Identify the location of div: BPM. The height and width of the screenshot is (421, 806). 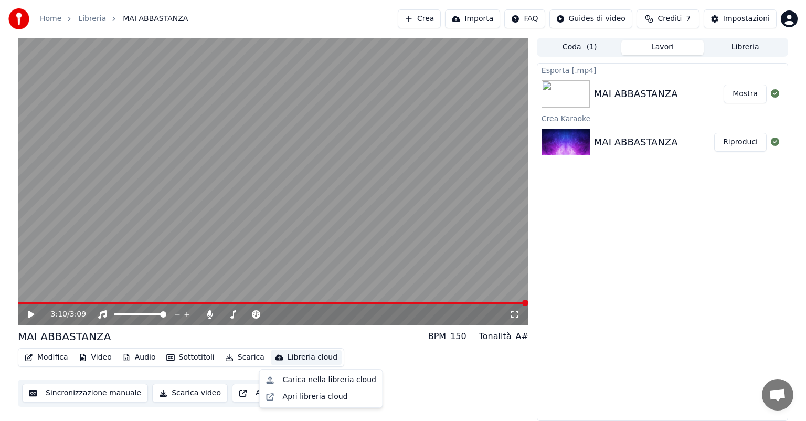
(437, 336).